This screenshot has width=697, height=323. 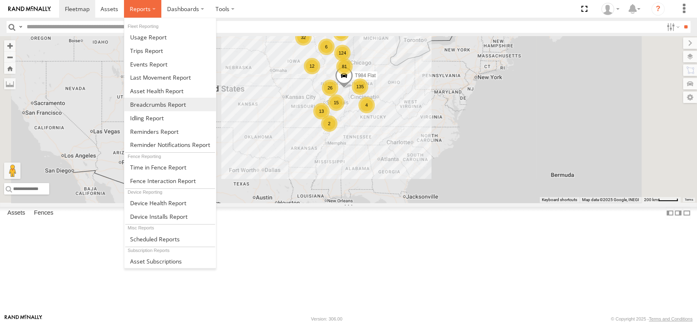 What do you see at coordinates (12, 171) in the screenshot?
I see `button: Drag Pegman onto the map to open Street View` at bounding box center [12, 171].